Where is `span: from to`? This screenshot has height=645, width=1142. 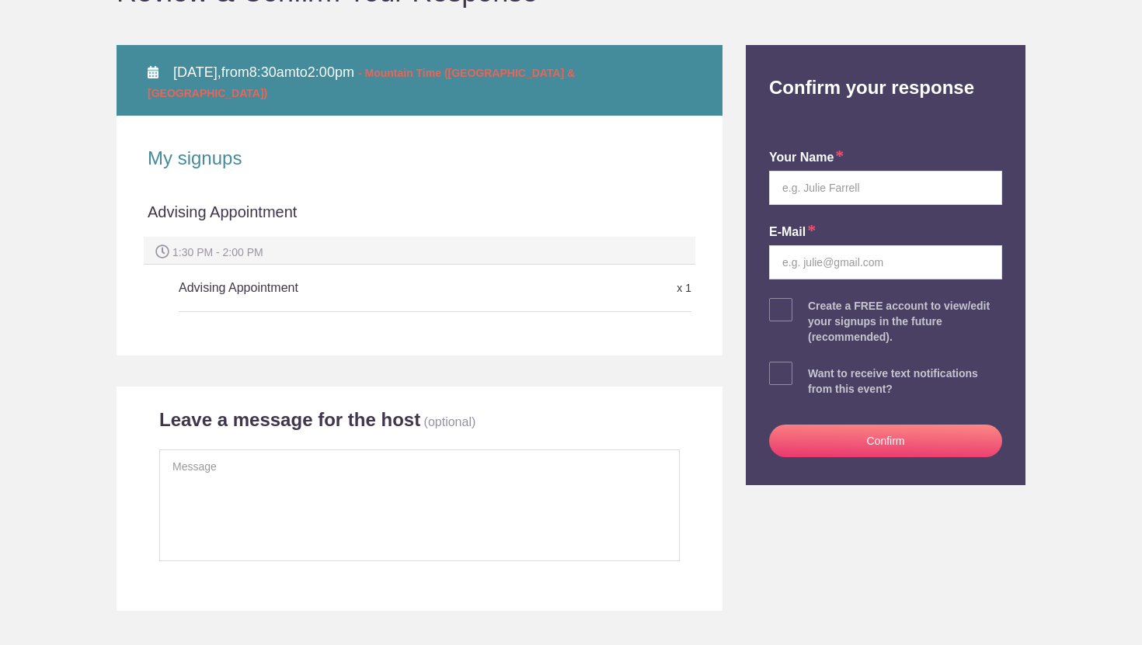
span: from to is located at coordinates (361, 82).